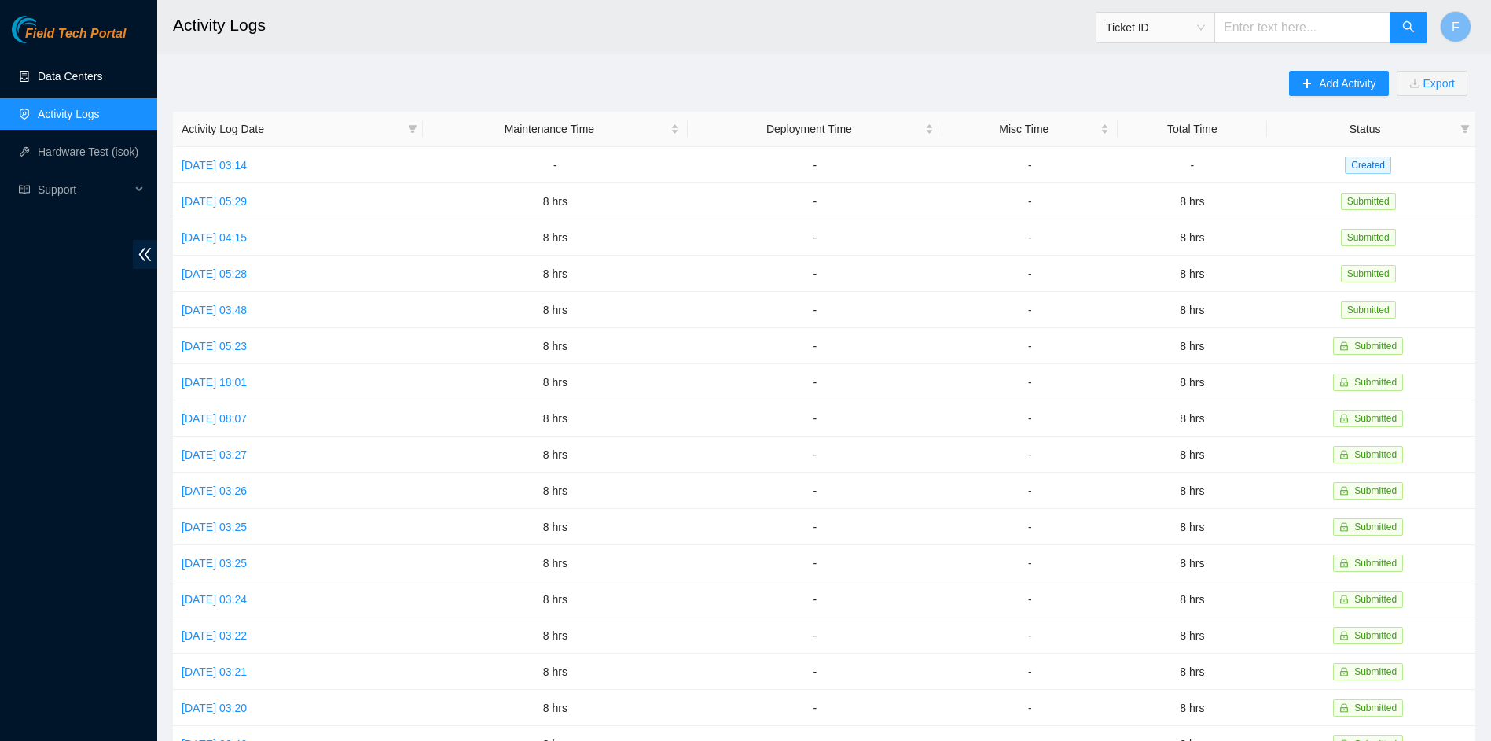 This screenshot has height=741, width=1491. I want to click on input: Enter text here..., so click(1303, 28).